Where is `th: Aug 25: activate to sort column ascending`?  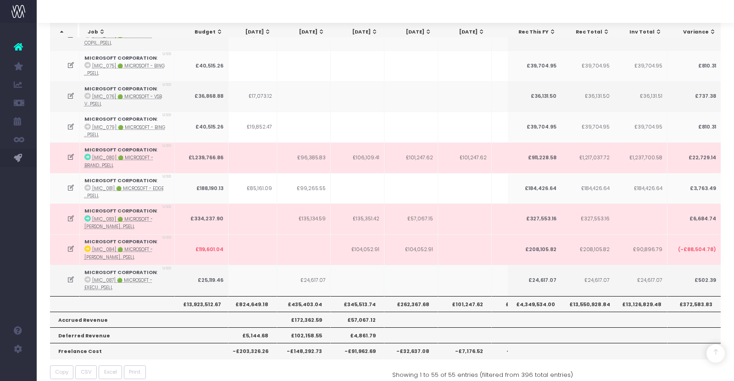
th: Aug 25: activate to sort column ascending is located at coordinates (356, 32).